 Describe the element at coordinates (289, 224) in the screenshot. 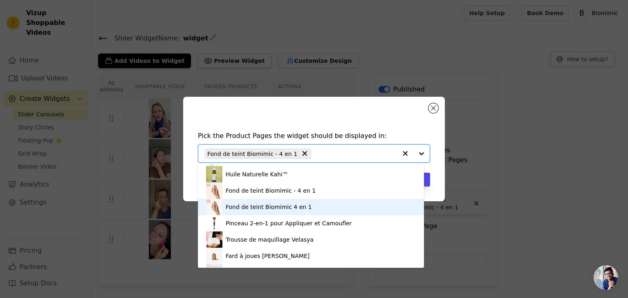

I see `div: Pinceau 2-en-1 pour Appliquer et Camoufler` at that location.